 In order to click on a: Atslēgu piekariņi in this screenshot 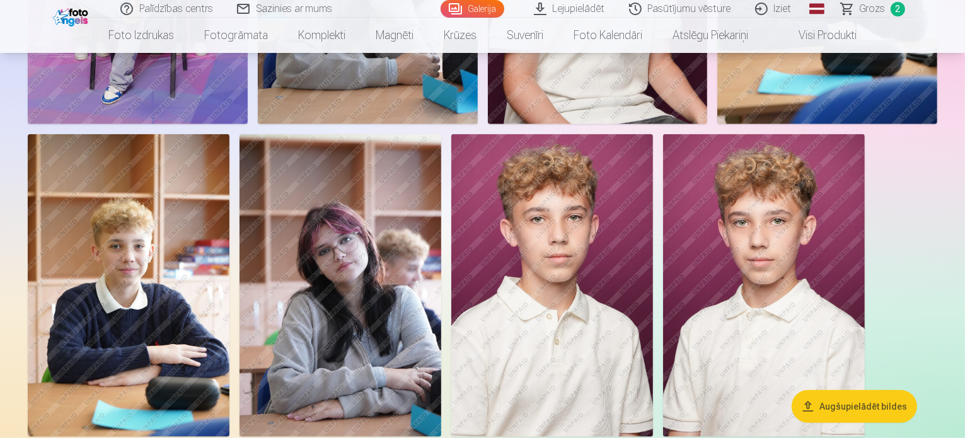, I will do `click(710, 35)`.